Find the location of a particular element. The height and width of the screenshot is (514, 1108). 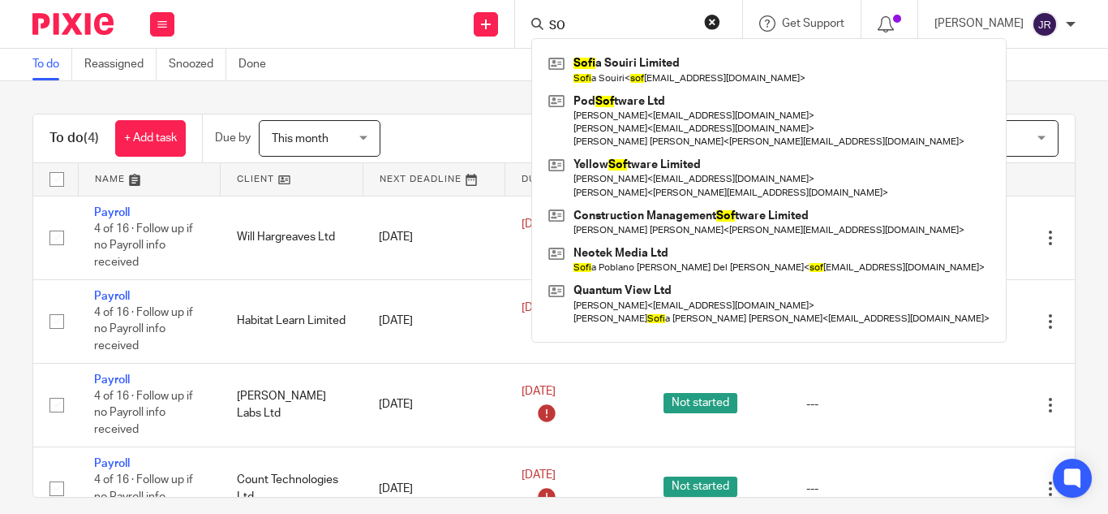

h1: To do is located at coordinates (74, 138).